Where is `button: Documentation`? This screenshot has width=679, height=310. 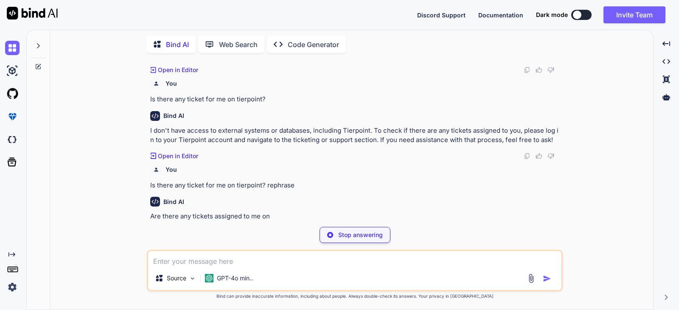 button: Documentation is located at coordinates (501, 15).